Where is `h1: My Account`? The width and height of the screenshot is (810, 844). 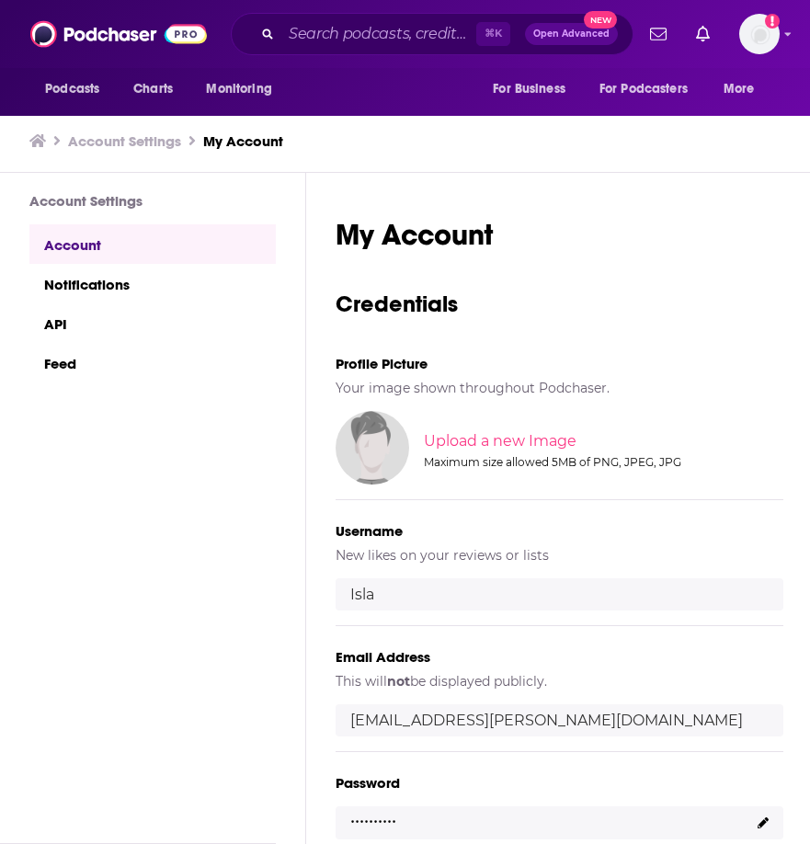
h1: My Account is located at coordinates (559, 234).